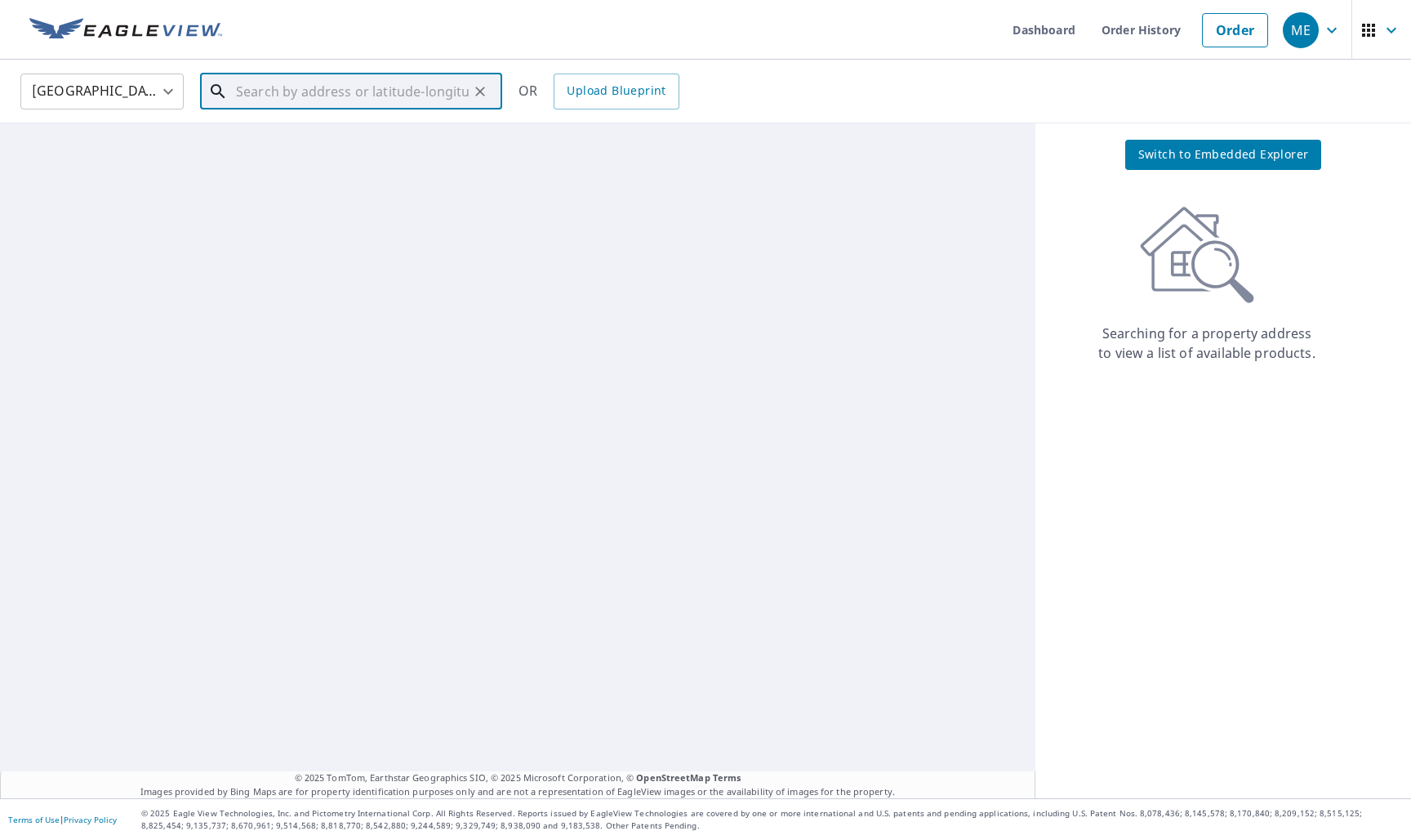 The width and height of the screenshot is (1411, 840). I want to click on button: Clear, so click(480, 92).